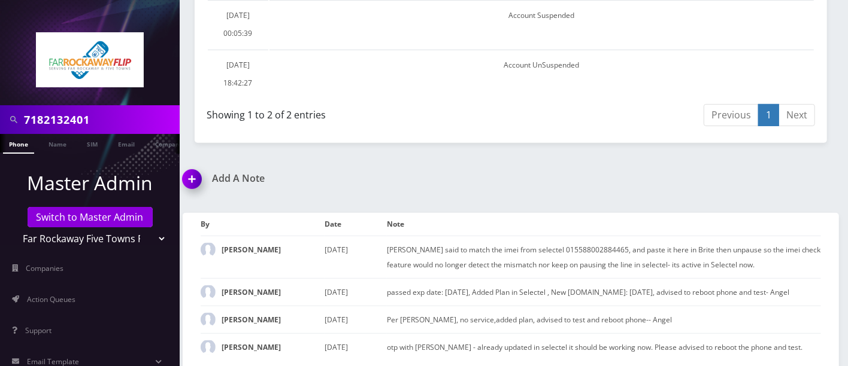 The height and width of the screenshot is (366, 848). Describe the element at coordinates (356, 225) in the screenshot. I see `th: Date` at that location.